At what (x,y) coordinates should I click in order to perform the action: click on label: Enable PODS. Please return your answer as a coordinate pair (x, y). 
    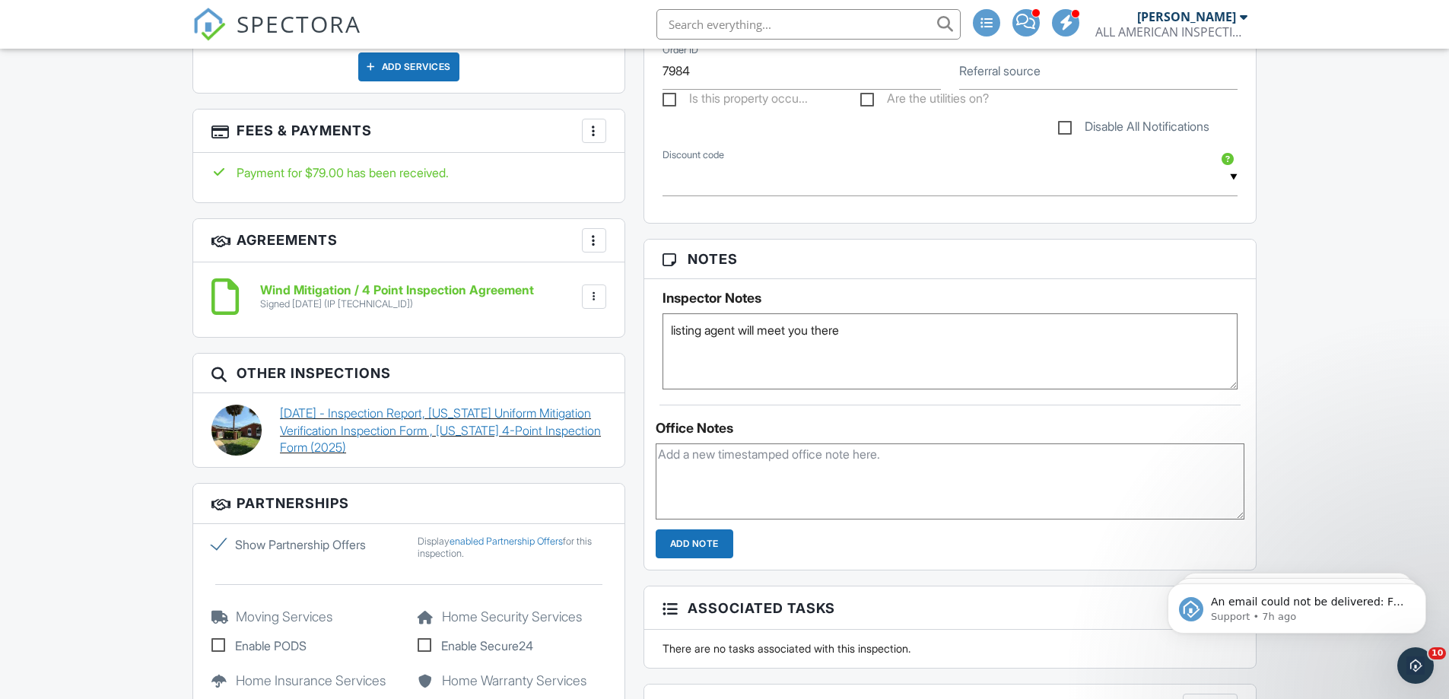
    Looking at the image, I should click on (306, 646).